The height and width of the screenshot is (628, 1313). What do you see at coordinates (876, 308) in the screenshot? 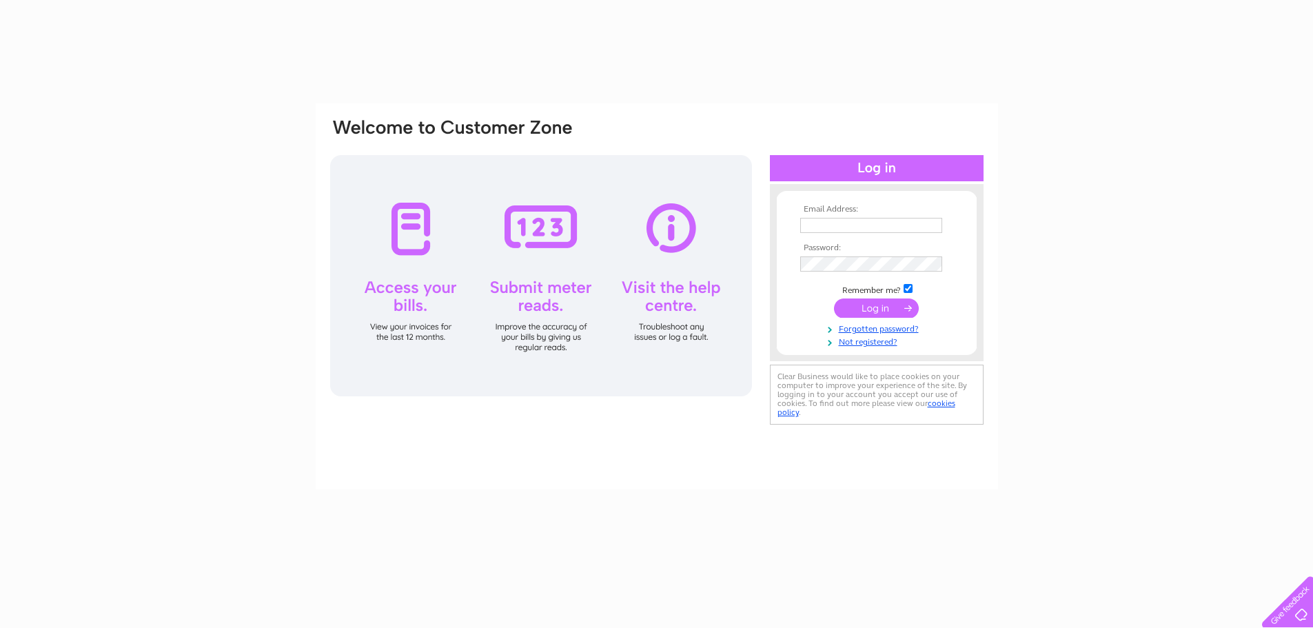
I see `input: Submit` at bounding box center [876, 308].